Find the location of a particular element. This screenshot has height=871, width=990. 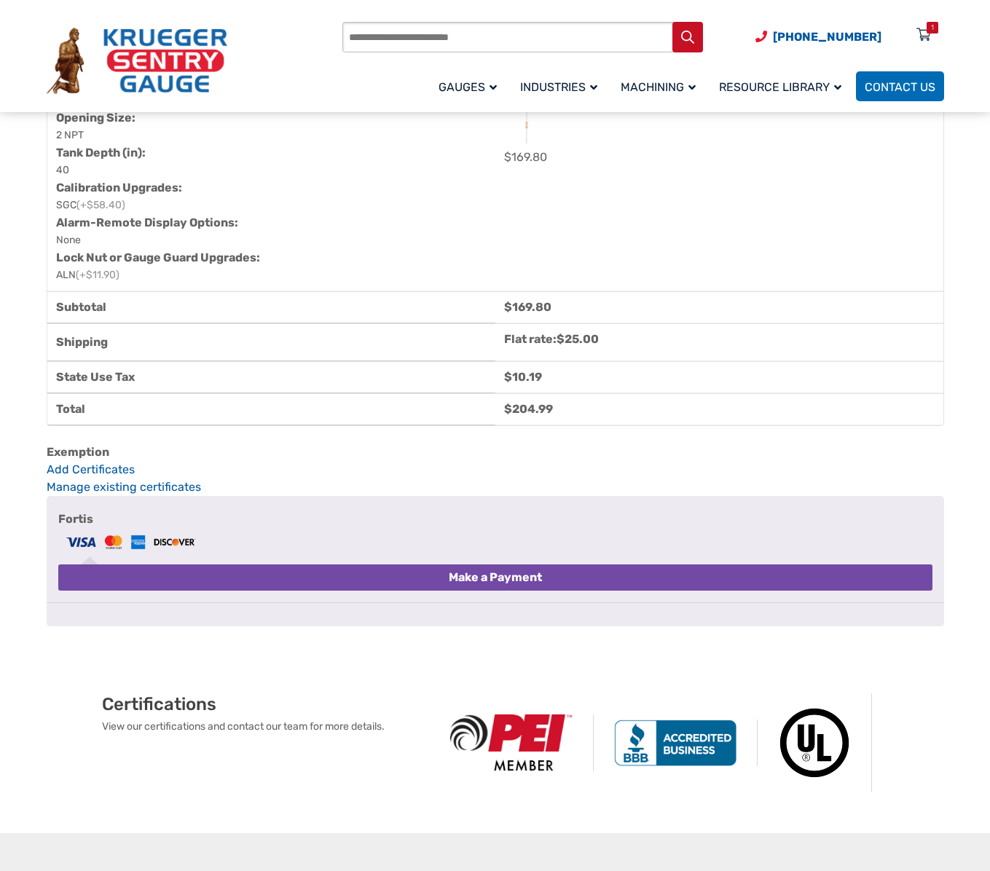

a: Resource Library is located at coordinates (783, 86).